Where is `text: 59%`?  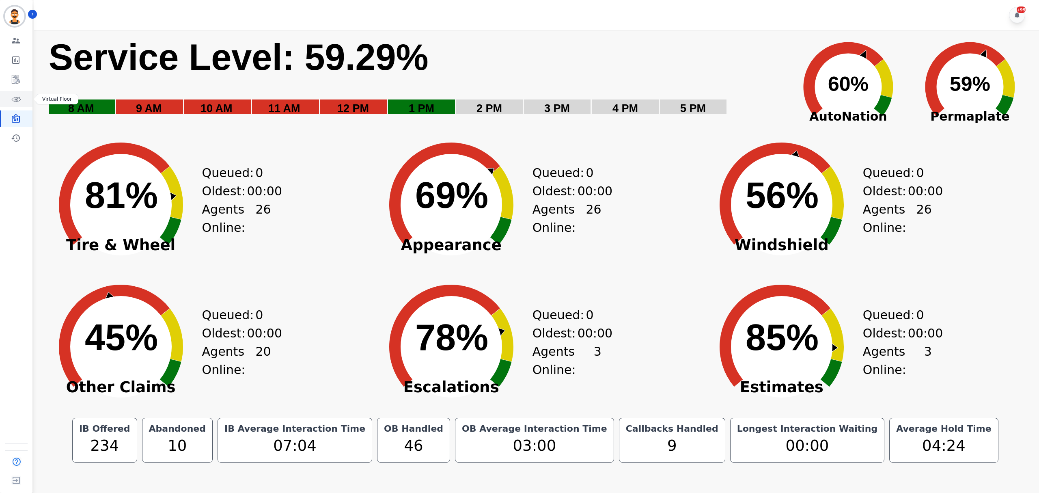
text: 59% is located at coordinates (970, 84).